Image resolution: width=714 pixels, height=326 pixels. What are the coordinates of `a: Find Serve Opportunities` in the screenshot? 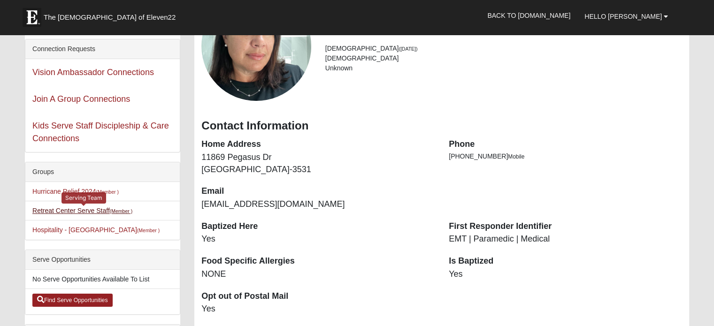 It's located at (72, 301).